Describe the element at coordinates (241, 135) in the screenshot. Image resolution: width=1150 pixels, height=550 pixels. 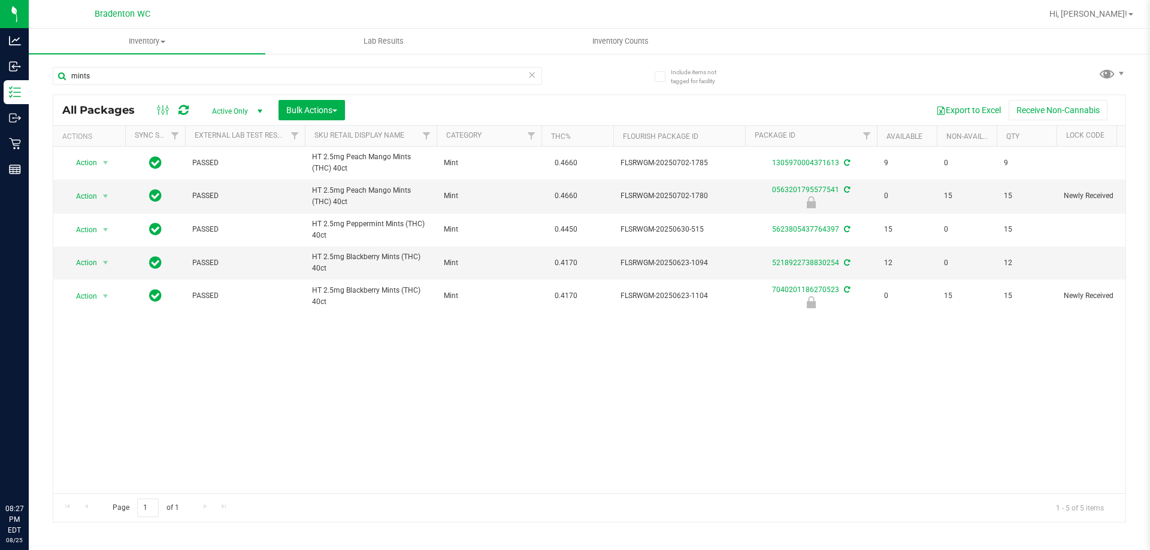
I see `a: External Lab Test Result` at that location.